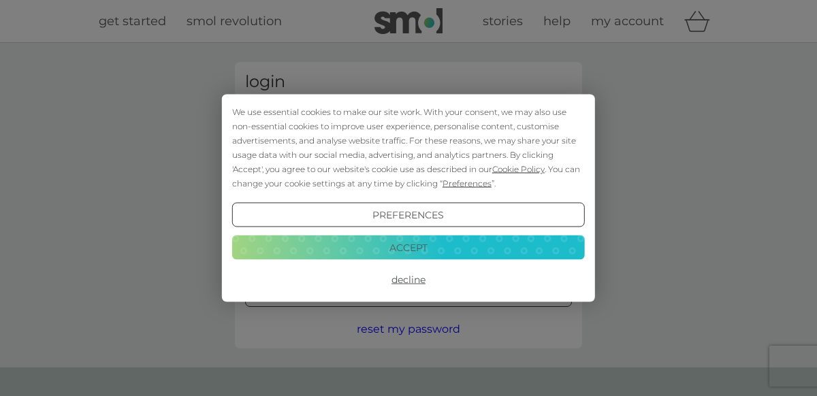  Describe the element at coordinates (467, 183) in the screenshot. I see `span: Preferences` at that location.